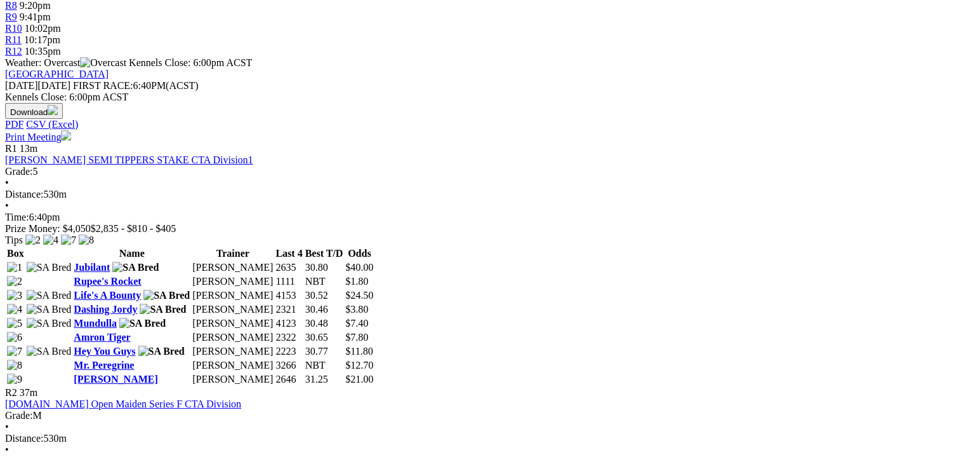 This screenshot has width=968, height=457. Describe the element at coordinates (13, 39) in the screenshot. I see `span: R11` at that location.